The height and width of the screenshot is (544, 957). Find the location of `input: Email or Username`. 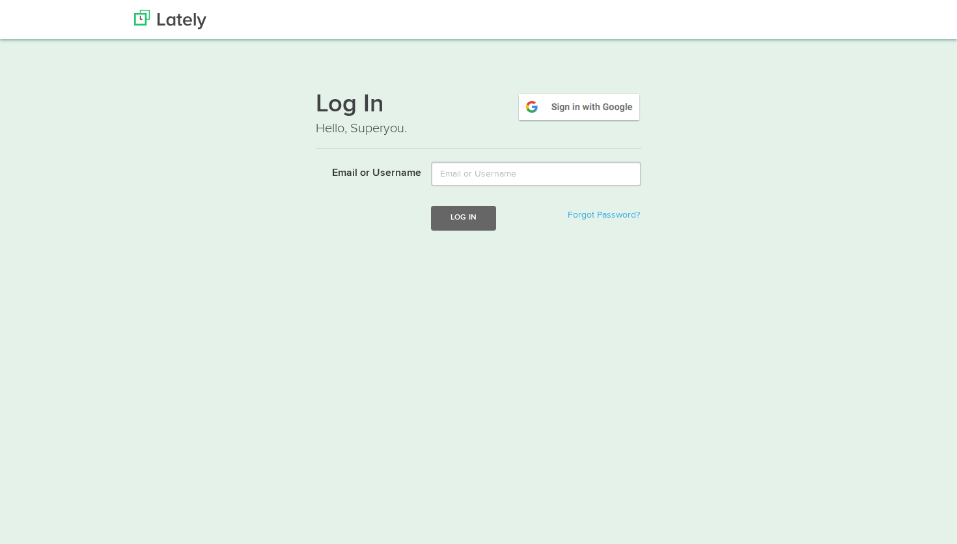

input: Email or Username is located at coordinates (536, 174).